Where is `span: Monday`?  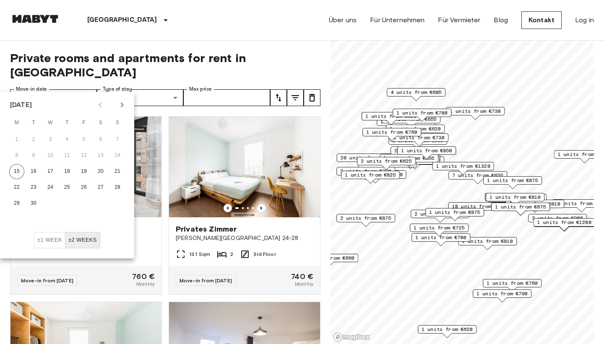
span: Monday is located at coordinates (17, 123).